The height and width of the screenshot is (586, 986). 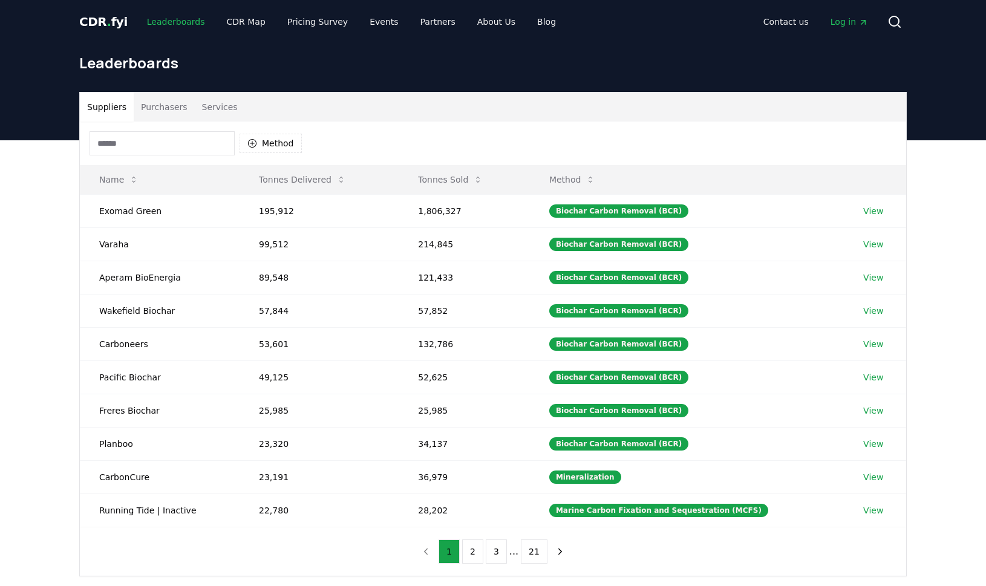 I want to click on a: About Us, so click(x=496, y=22).